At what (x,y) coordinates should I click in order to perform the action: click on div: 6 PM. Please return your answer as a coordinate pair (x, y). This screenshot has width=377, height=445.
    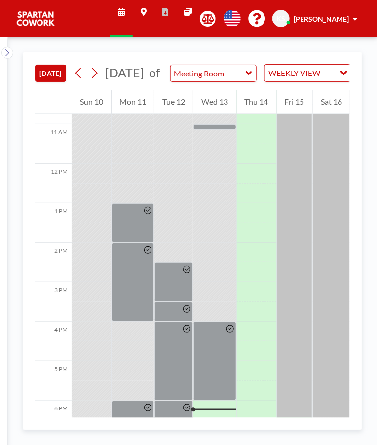
    Looking at the image, I should click on (53, 420).